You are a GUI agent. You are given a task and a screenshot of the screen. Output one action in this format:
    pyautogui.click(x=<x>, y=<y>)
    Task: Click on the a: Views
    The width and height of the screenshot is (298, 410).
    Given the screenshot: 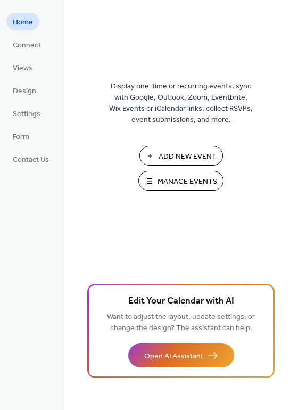 What is the action you would take?
    pyautogui.click(x=22, y=67)
    